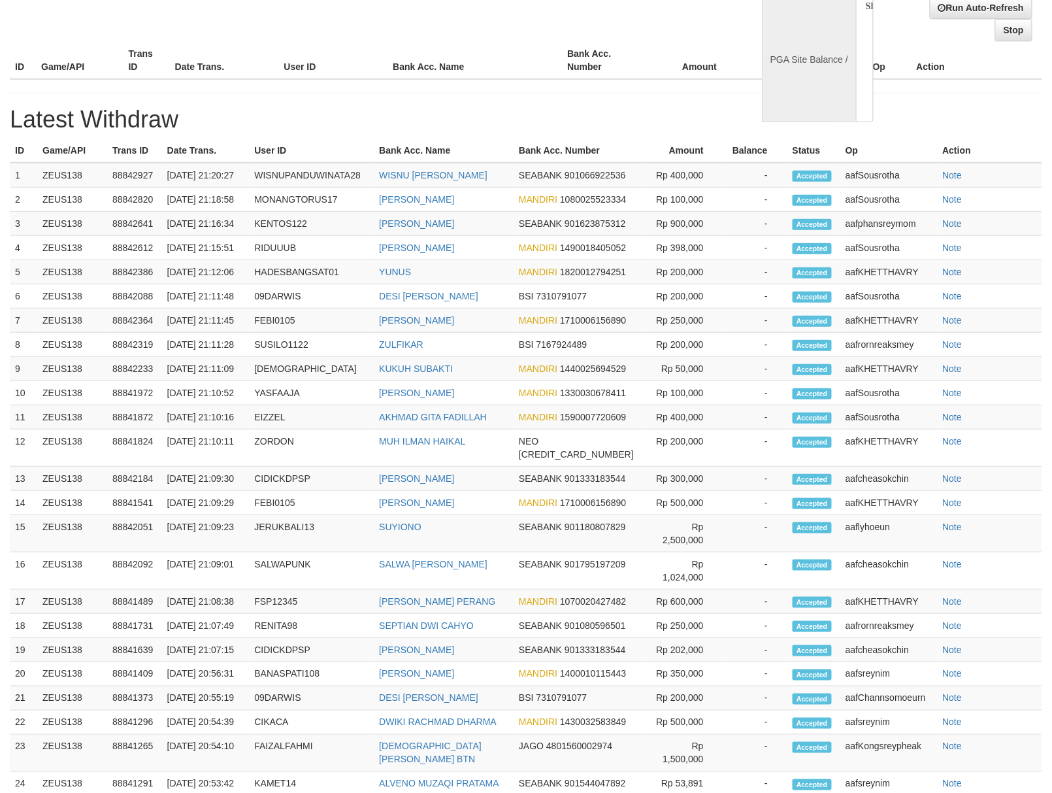 The width and height of the screenshot is (1052, 793). What do you see at coordinates (135, 344) in the screenshot?
I see `td: 88842319` at bounding box center [135, 344].